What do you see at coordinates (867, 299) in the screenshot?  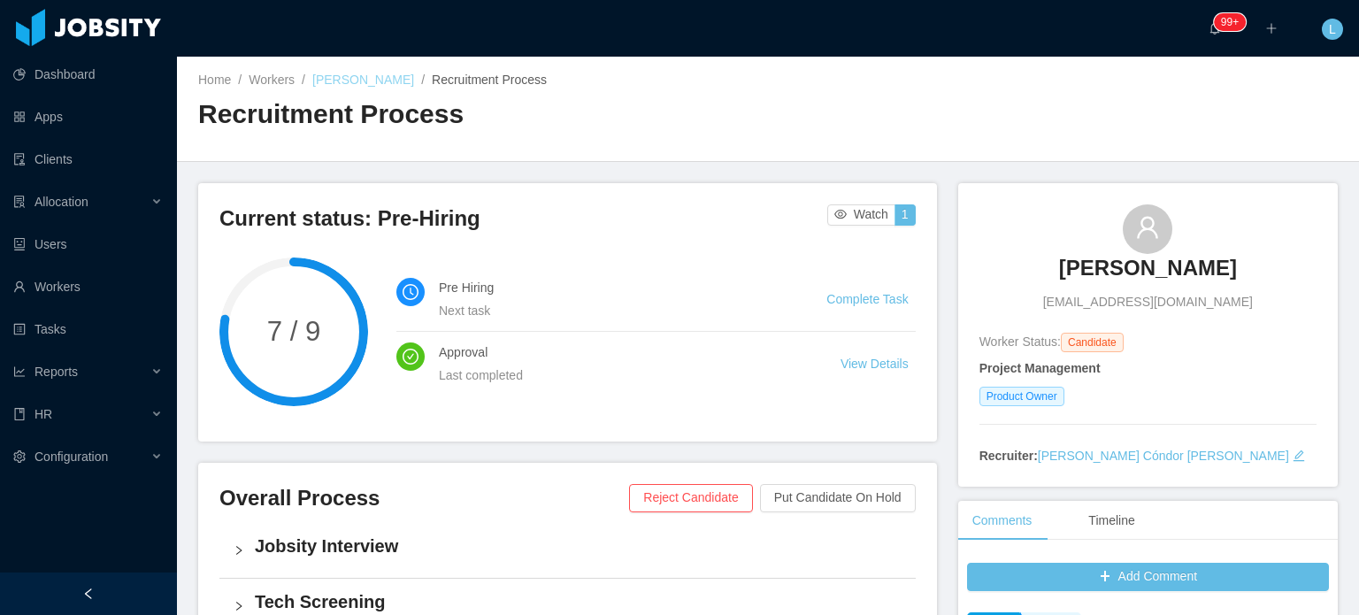 I see `a: Complete Task` at bounding box center [867, 299].